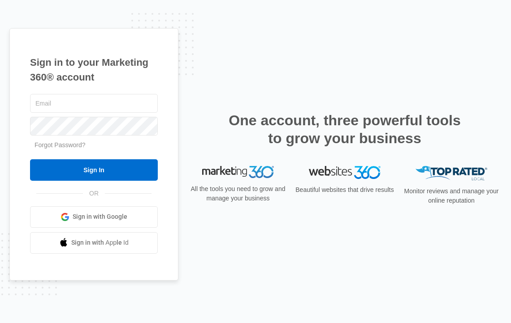 The width and height of the screenshot is (511, 323). Describe the element at coordinates (238, 172) in the screenshot. I see `img: Marketing 360` at that location.